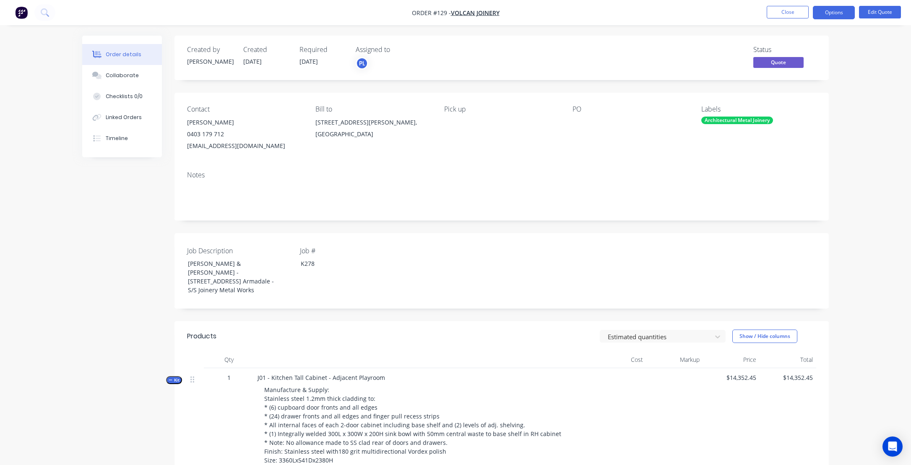  What do you see at coordinates (373, 109) in the screenshot?
I see `div: Bill to` at bounding box center [373, 109].